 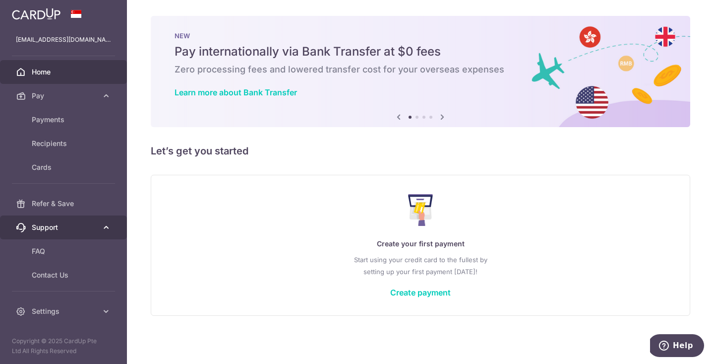 What do you see at coordinates (64, 251) in the screenshot?
I see `span: FAQ` at bounding box center [64, 251].